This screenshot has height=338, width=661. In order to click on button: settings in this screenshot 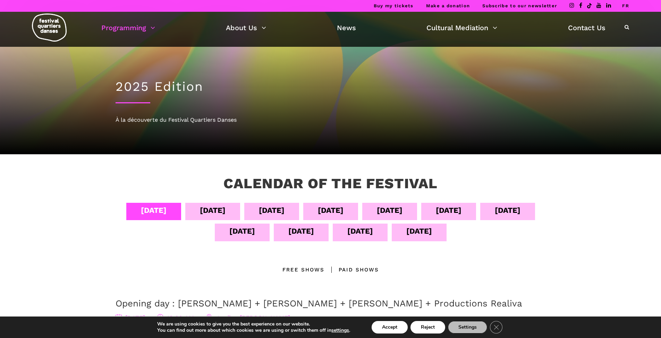, I will do `click(340, 330)`.